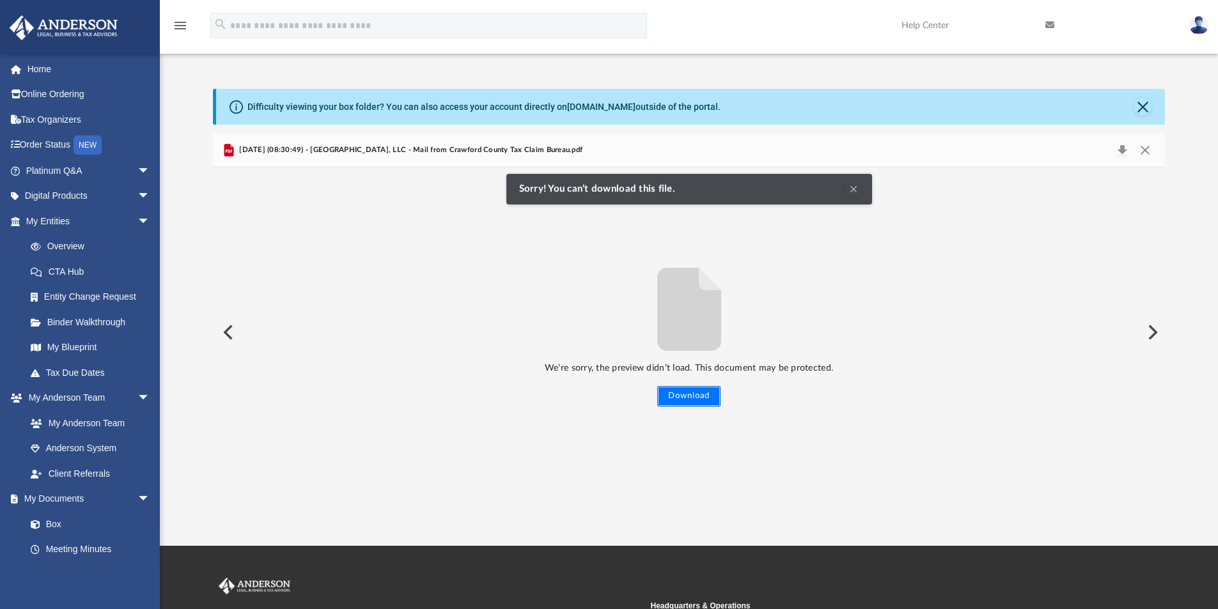 The height and width of the screenshot is (609, 1218). I want to click on a: Client Referrals, so click(90, 474).